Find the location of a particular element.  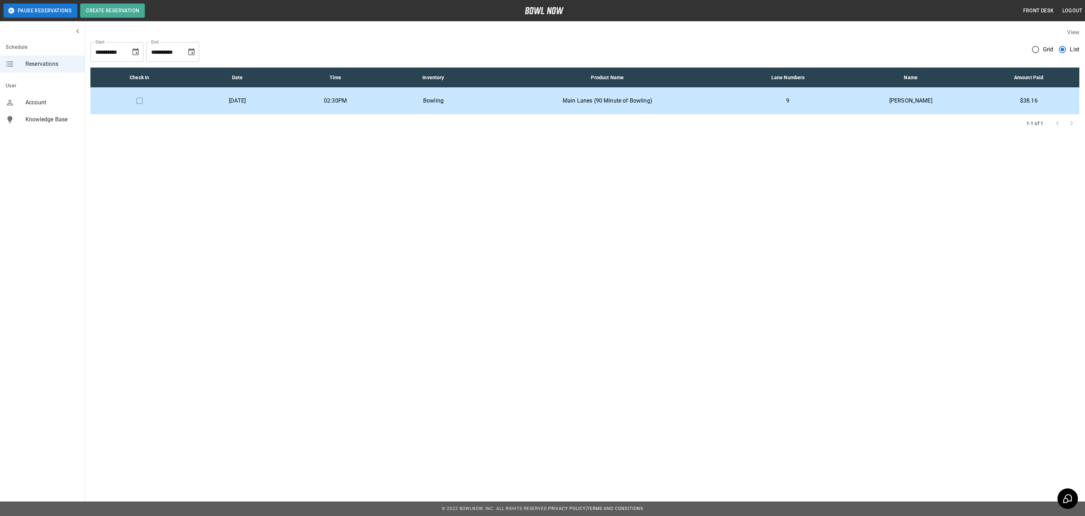

span: Grid is located at coordinates (1049, 49).